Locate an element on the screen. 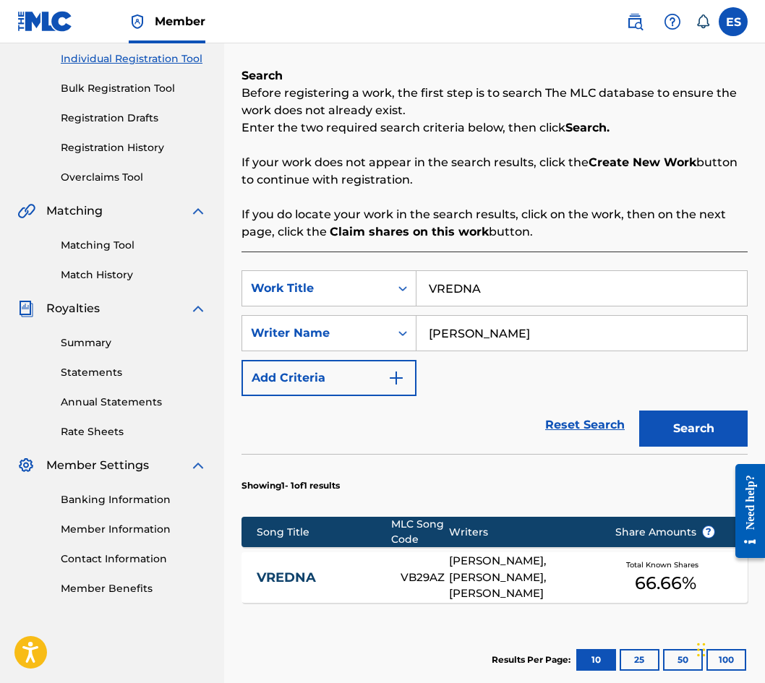 The image size is (765, 683). img: Top Rightsholder is located at coordinates (137, 22).